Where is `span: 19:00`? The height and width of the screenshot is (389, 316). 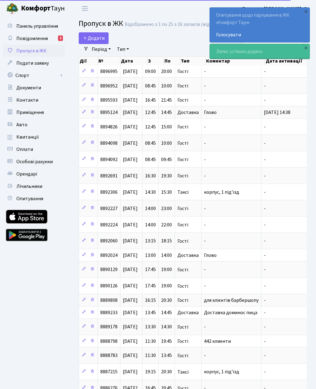
span: 19:00 is located at coordinates (166, 286).